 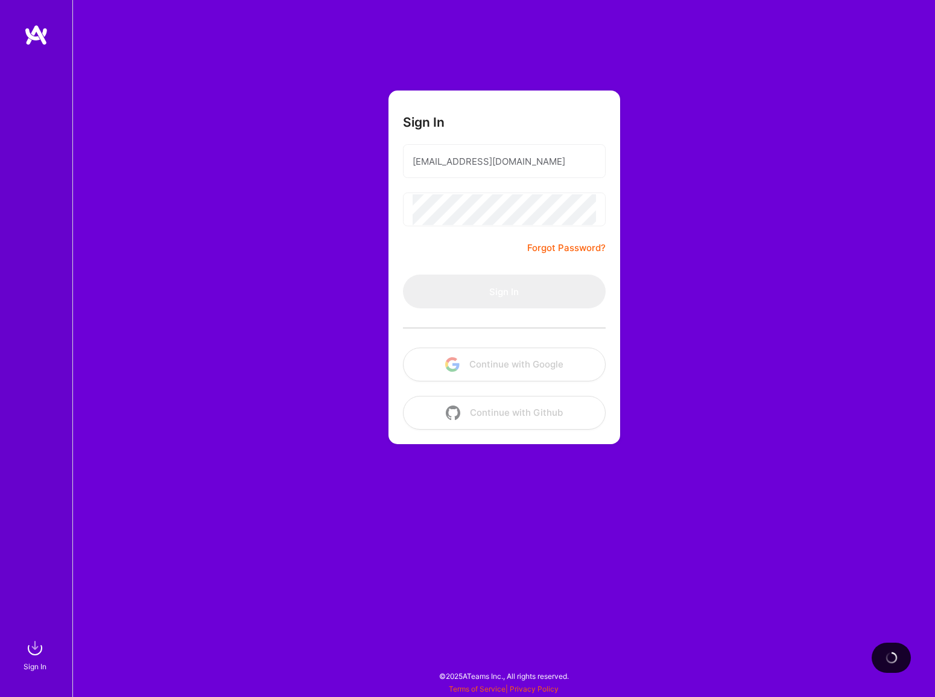 I want to click on button: Sign In, so click(x=505, y=291).